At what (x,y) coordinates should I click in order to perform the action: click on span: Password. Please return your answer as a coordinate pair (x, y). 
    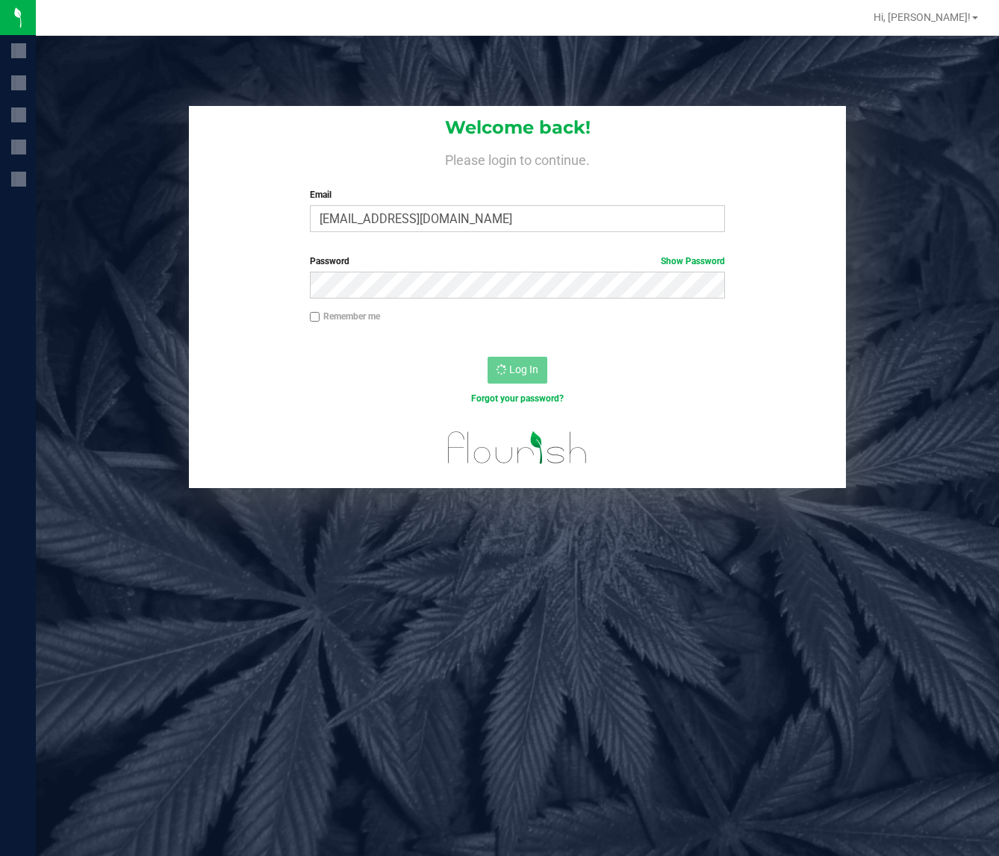
    Looking at the image, I should click on (329, 261).